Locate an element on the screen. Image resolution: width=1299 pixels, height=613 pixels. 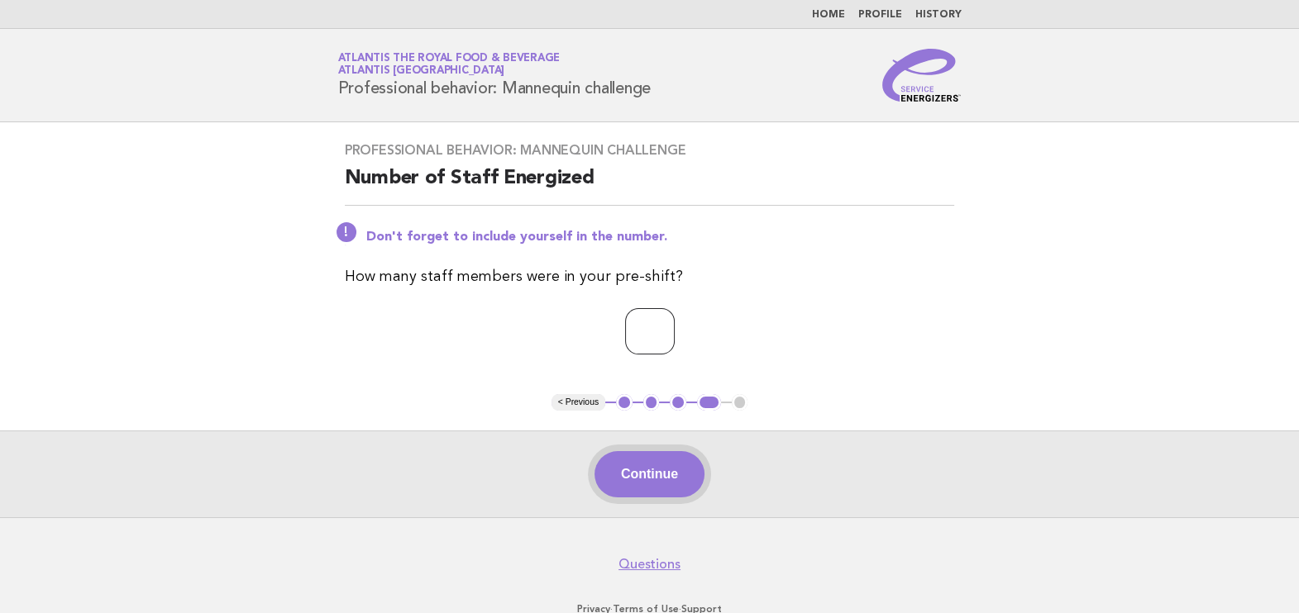
button: 1 is located at coordinates (624, 403).